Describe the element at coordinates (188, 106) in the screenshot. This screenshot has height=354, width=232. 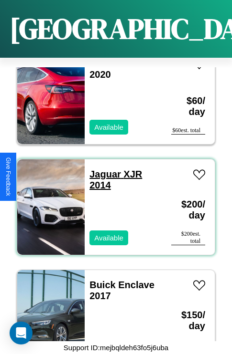
I see `h3: $ 60 / day` at that location.